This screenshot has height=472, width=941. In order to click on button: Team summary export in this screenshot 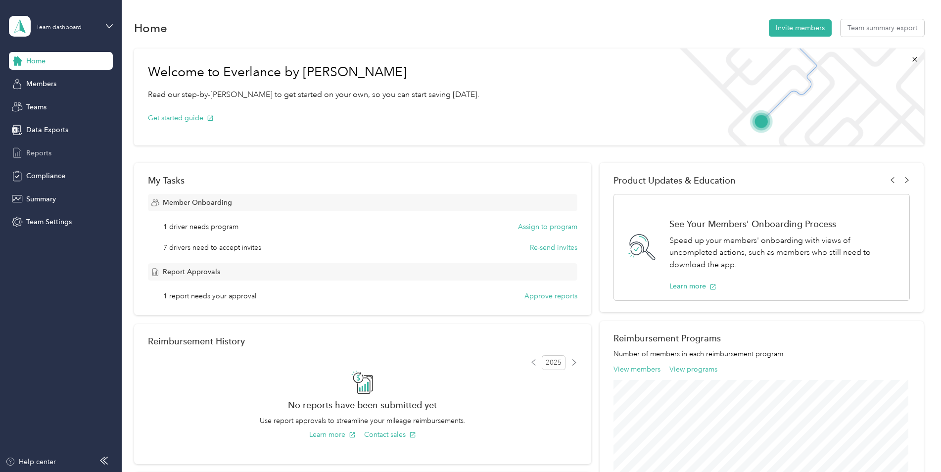, I will do `click(882, 28)`.